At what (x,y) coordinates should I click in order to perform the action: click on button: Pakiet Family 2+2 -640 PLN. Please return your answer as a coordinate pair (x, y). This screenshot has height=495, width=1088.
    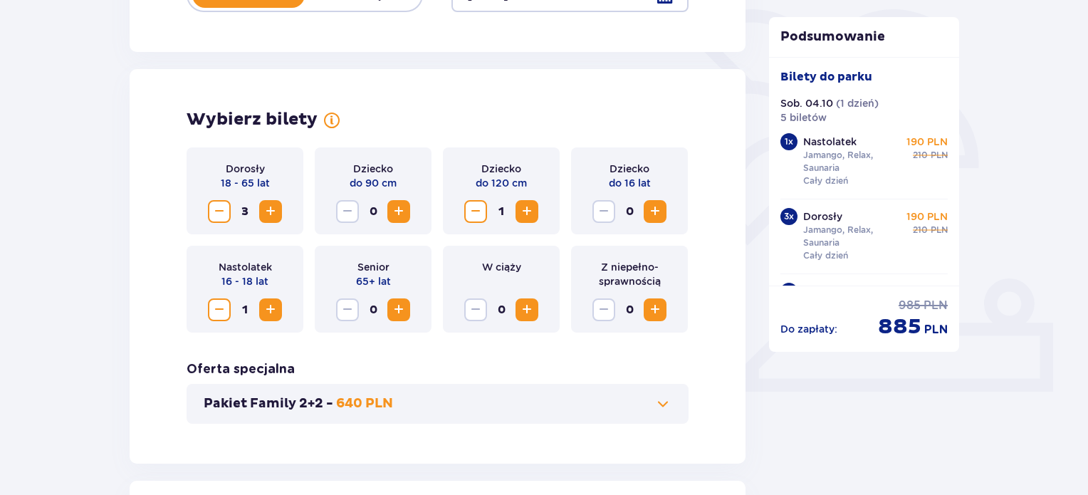
    Looking at the image, I should click on (437, 404).